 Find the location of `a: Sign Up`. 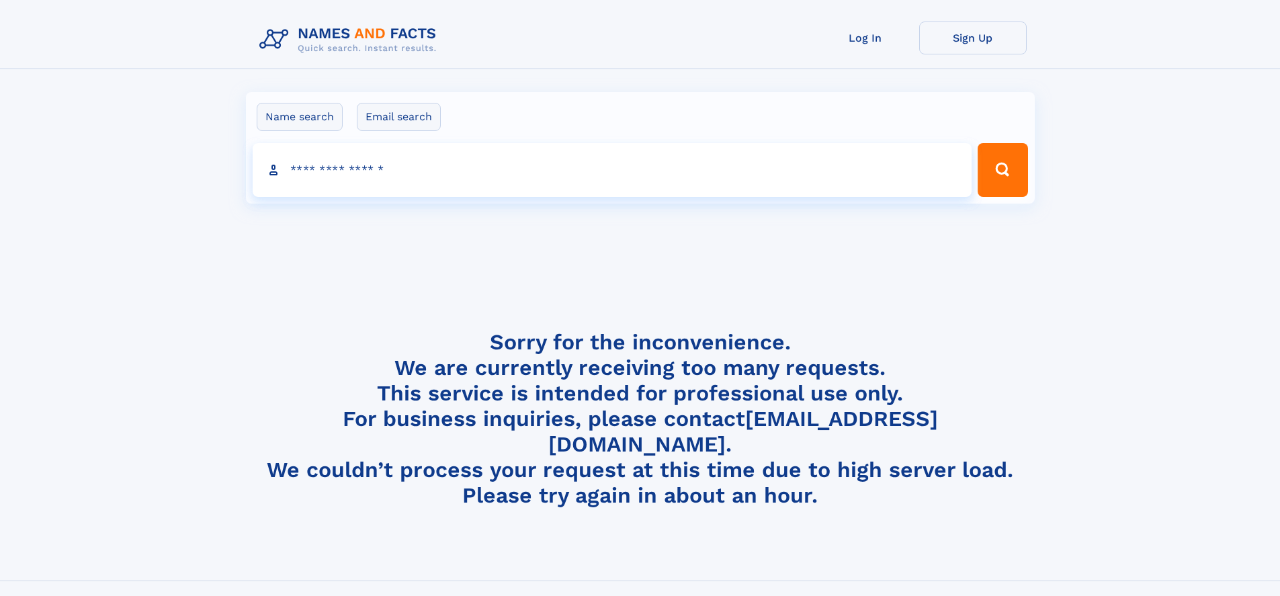

a: Sign Up is located at coordinates (973, 38).